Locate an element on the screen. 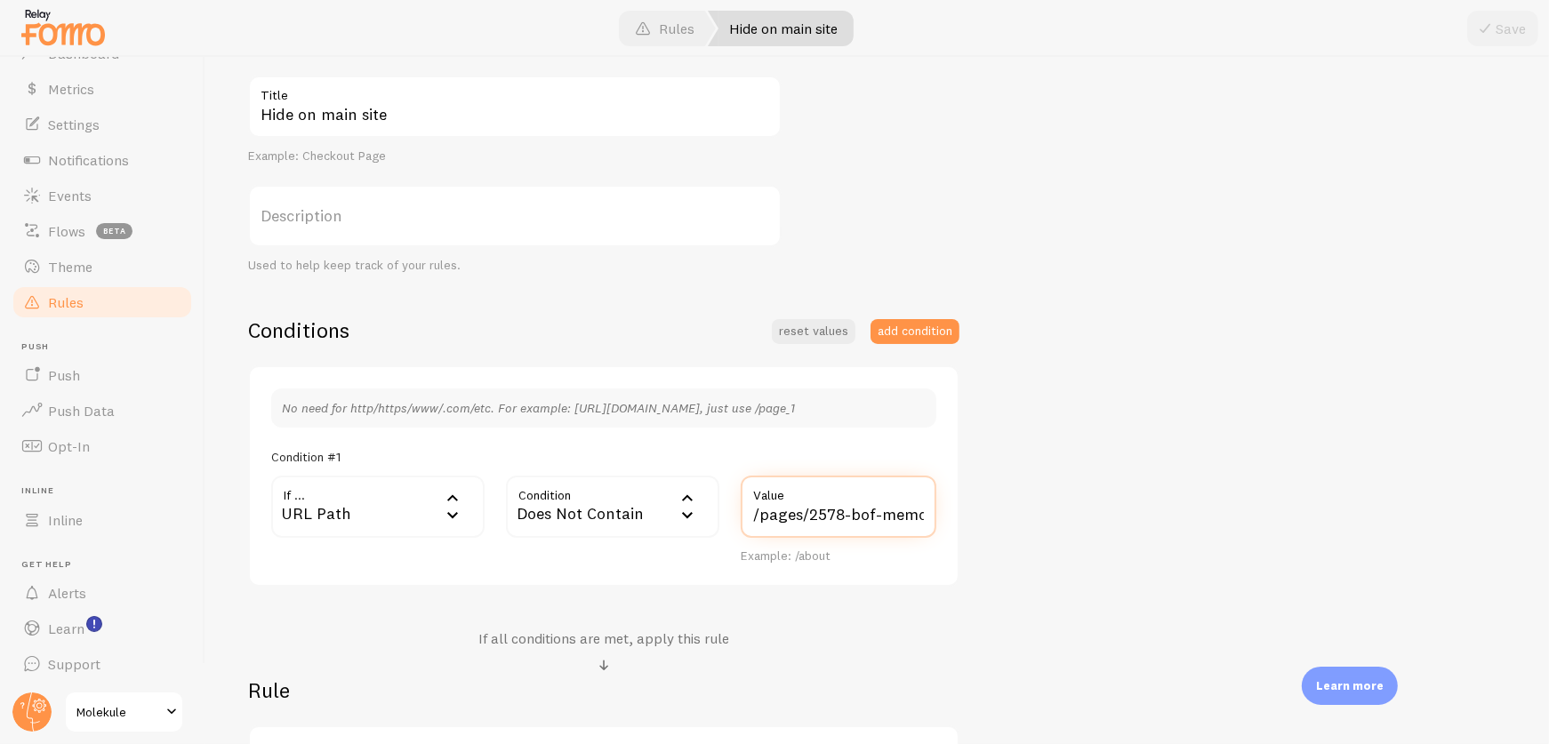  img: fomo-relay-logo-orange.svg is located at coordinates (63, 27).